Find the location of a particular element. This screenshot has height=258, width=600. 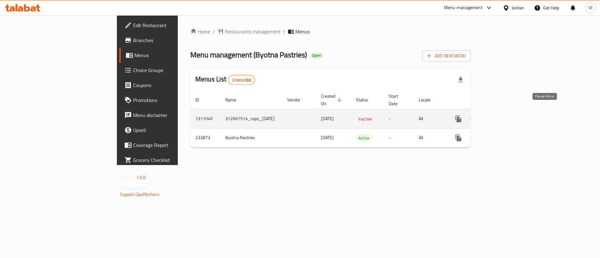

span: Coupons is located at coordinates (172, 85).